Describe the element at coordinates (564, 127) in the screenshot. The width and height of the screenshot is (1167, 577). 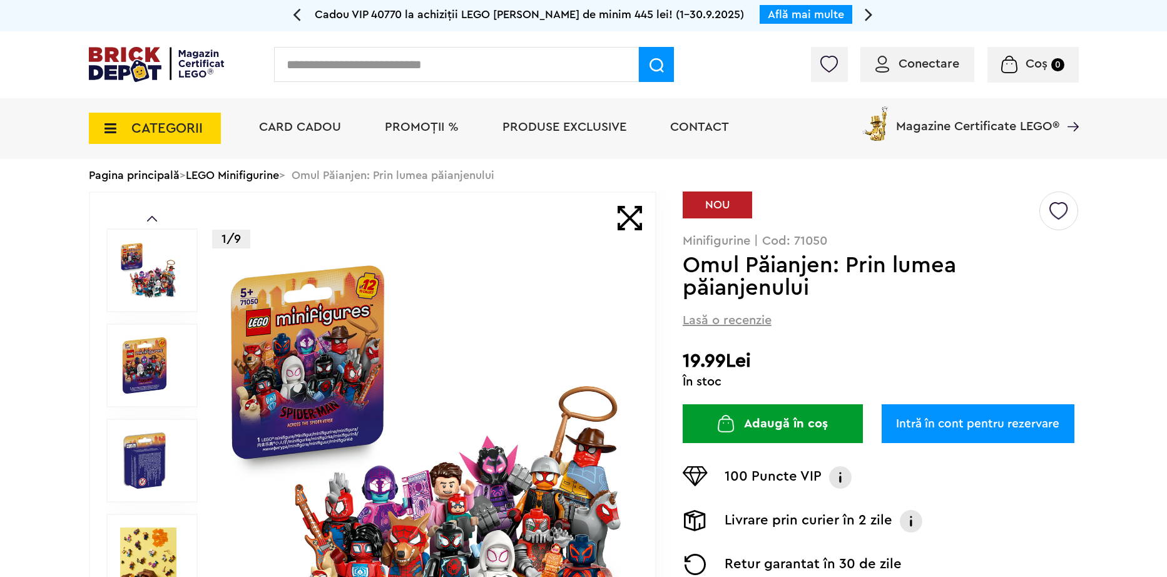
I see `span: Produse exclusive` at that location.